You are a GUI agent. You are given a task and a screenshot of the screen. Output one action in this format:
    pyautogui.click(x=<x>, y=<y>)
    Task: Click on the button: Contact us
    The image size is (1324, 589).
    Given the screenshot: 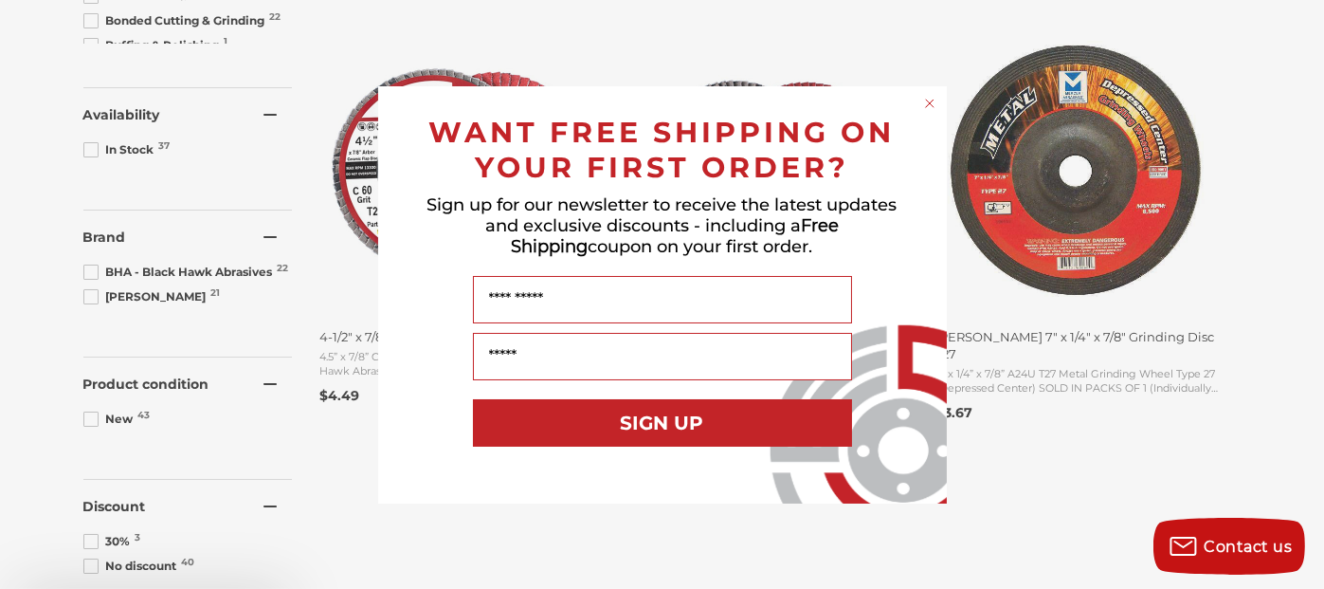 What is the action you would take?
    pyautogui.click(x=1229, y=546)
    